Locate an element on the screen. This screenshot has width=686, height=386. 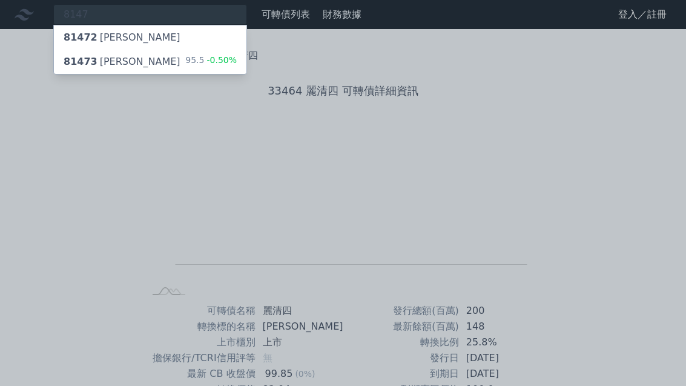
div: 95.5 is located at coordinates (211, 62).